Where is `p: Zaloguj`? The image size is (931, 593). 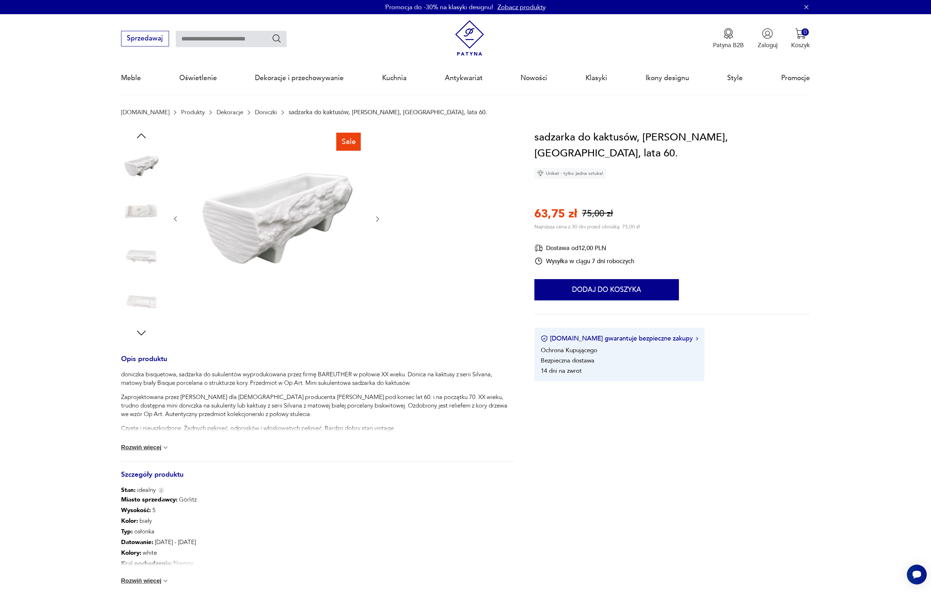
p: Zaloguj is located at coordinates (767, 45).